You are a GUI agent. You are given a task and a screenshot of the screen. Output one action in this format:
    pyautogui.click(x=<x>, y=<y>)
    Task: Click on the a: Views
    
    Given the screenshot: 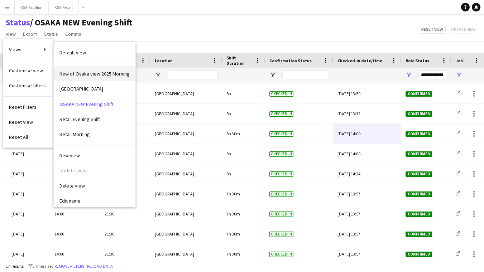 What is the action you would take?
    pyautogui.click(x=28, y=49)
    